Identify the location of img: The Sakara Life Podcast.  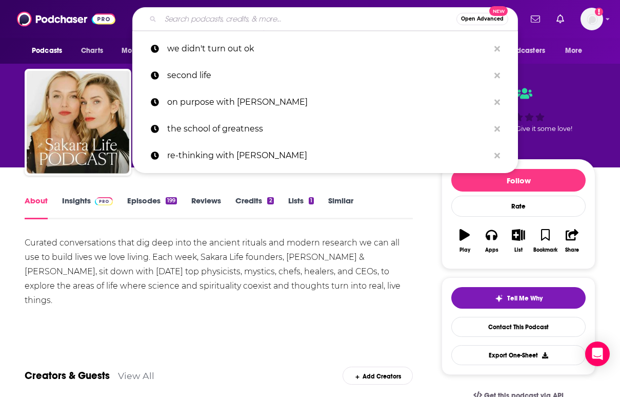
(78, 122).